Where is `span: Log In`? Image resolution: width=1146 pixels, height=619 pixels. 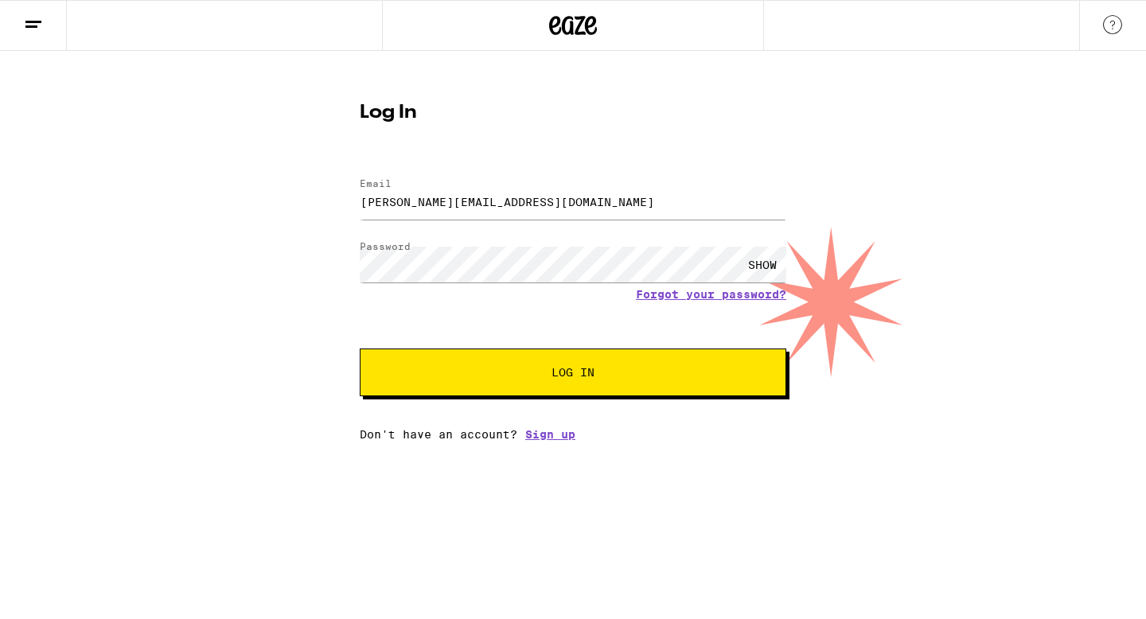
span: Log In is located at coordinates (573, 372).